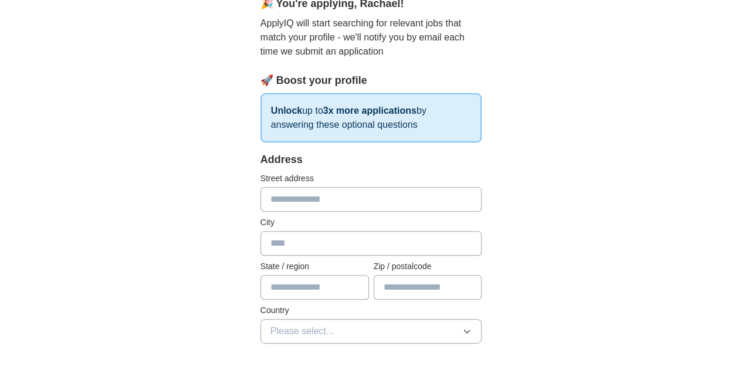 Image resolution: width=742 pixels, height=370 pixels. I want to click on span: Please select..., so click(302, 331).